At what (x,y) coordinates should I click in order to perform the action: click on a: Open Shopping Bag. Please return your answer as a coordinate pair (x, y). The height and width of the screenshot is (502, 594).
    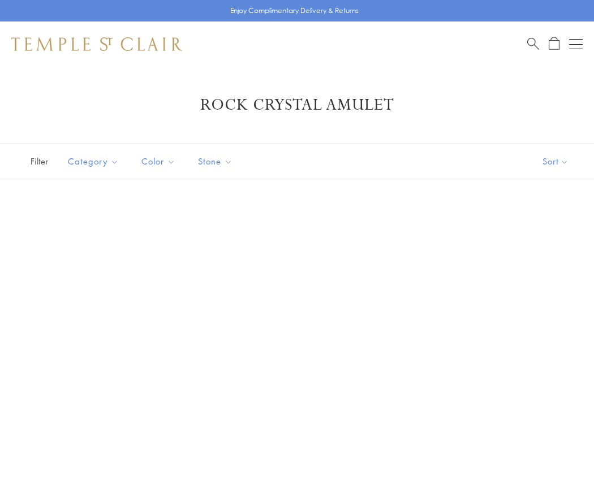
    Looking at the image, I should click on (553, 44).